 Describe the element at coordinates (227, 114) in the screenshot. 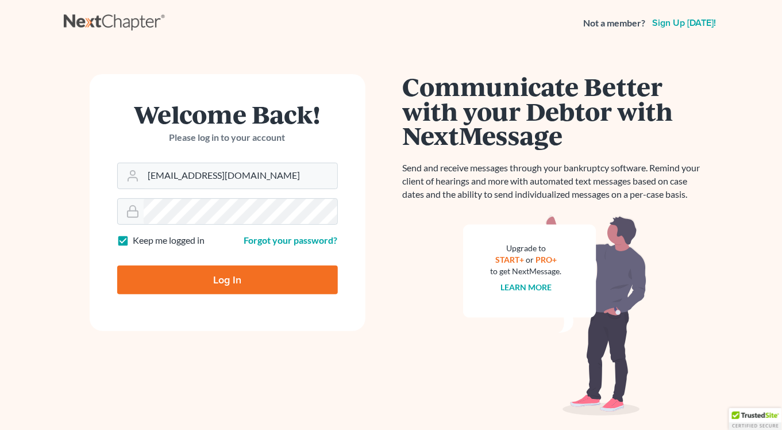

I see `h1: Welcome Back!` at that location.